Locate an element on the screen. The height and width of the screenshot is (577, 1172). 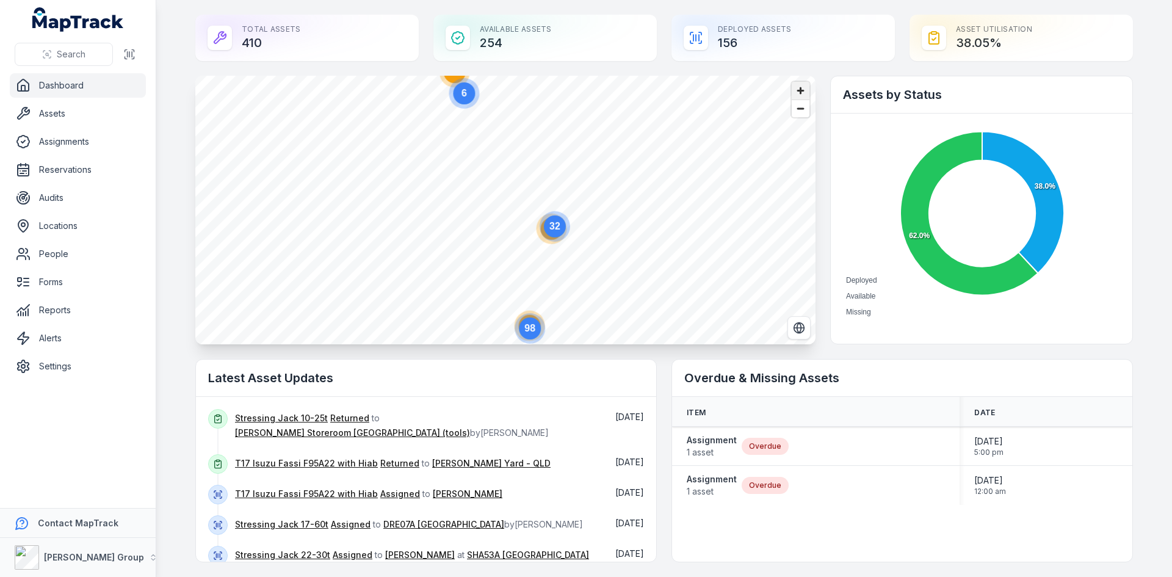
span: Available is located at coordinates (861, 296).